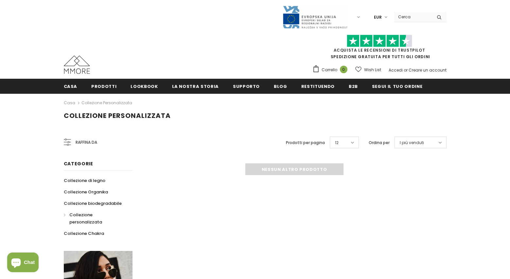 The height and width of the screenshot is (279, 510). Describe the element at coordinates (104, 86) in the screenshot. I see `a: Prodotti` at that location.